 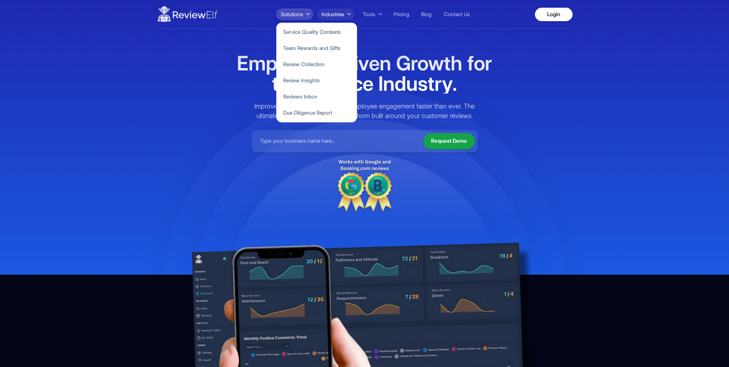 I want to click on a: Contact Us, so click(x=457, y=14).